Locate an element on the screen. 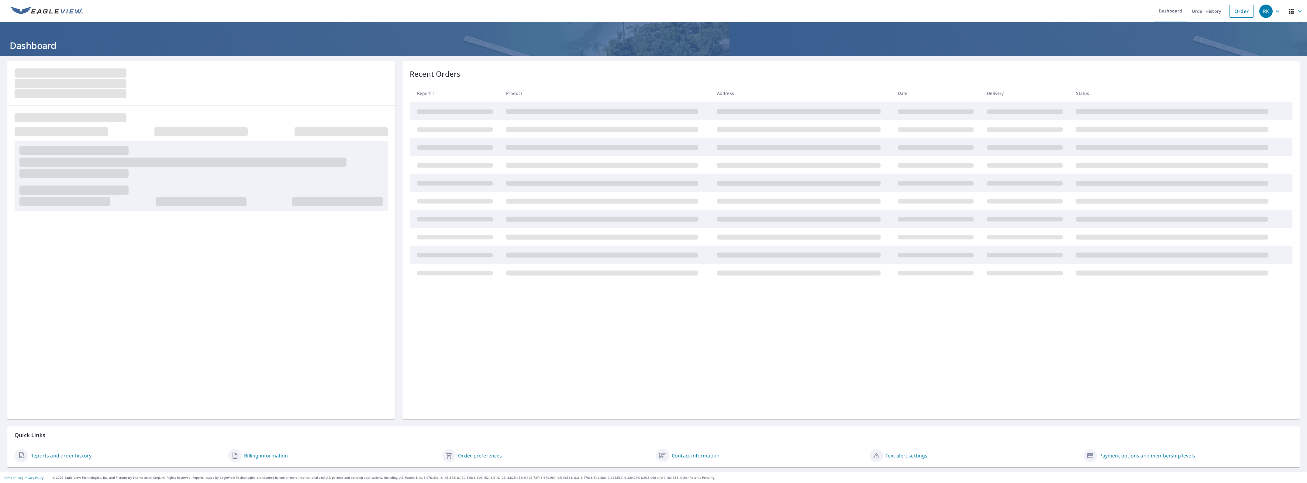 Image resolution: width=1307 pixels, height=483 pixels. th: Address is located at coordinates (802, 93).